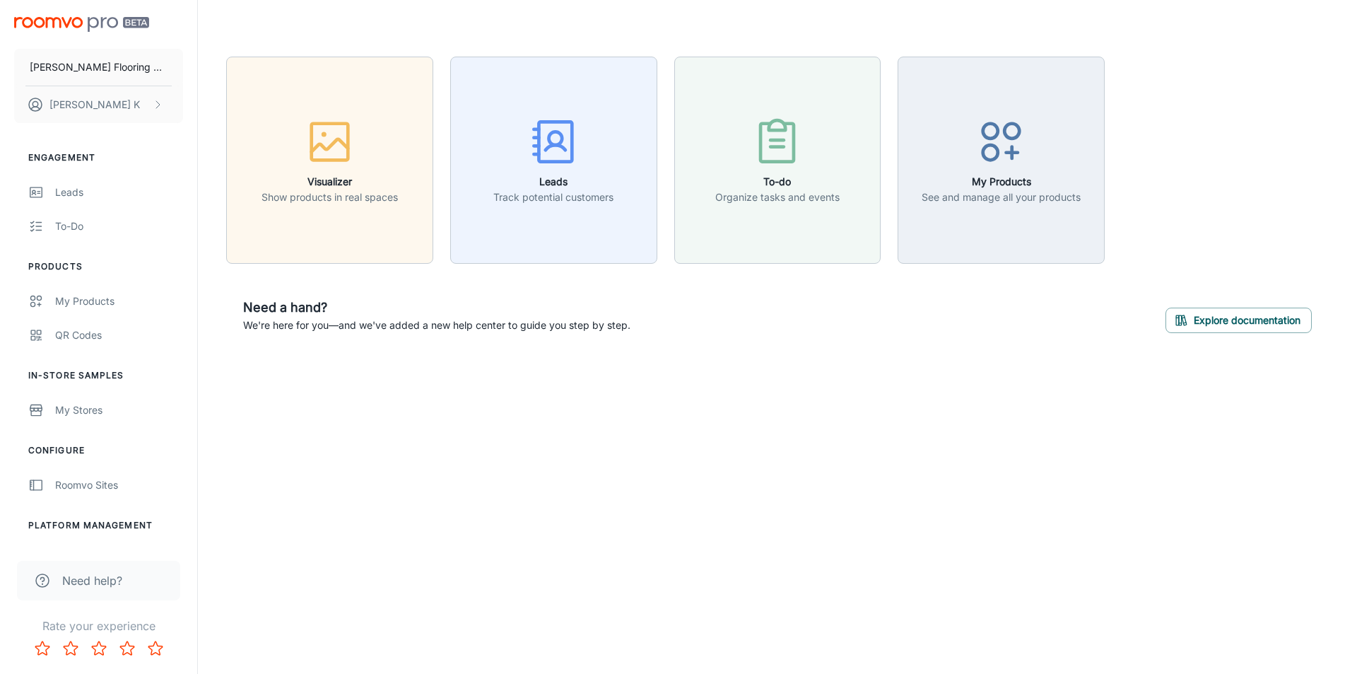 The height and width of the screenshot is (674, 1357). I want to click on img: Roomvo PRO Beta, so click(81, 24).